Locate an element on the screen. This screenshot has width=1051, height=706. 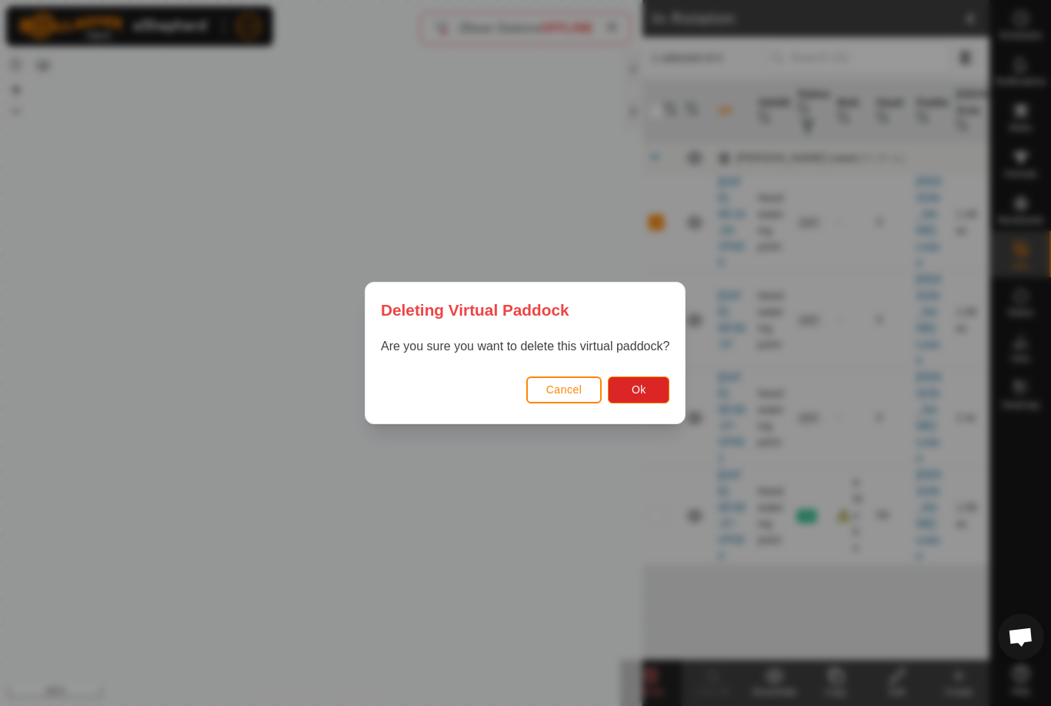
button: Cancel is located at coordinates (564, 389).